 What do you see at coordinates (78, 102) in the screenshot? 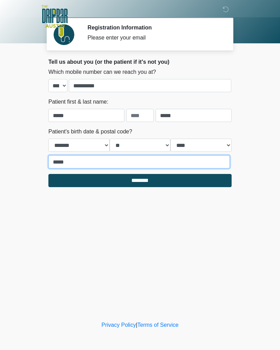
I see `label: Patient first & last name:` at bounding box center [78, 102].